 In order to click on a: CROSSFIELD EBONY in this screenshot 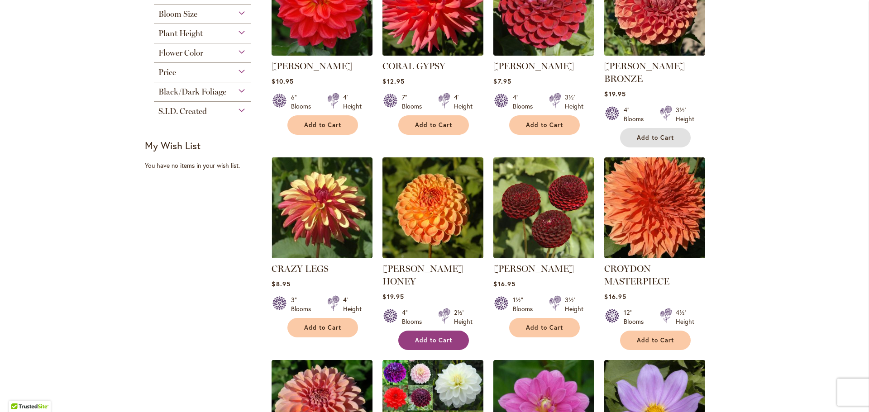, I will do `click(544, 256)`.